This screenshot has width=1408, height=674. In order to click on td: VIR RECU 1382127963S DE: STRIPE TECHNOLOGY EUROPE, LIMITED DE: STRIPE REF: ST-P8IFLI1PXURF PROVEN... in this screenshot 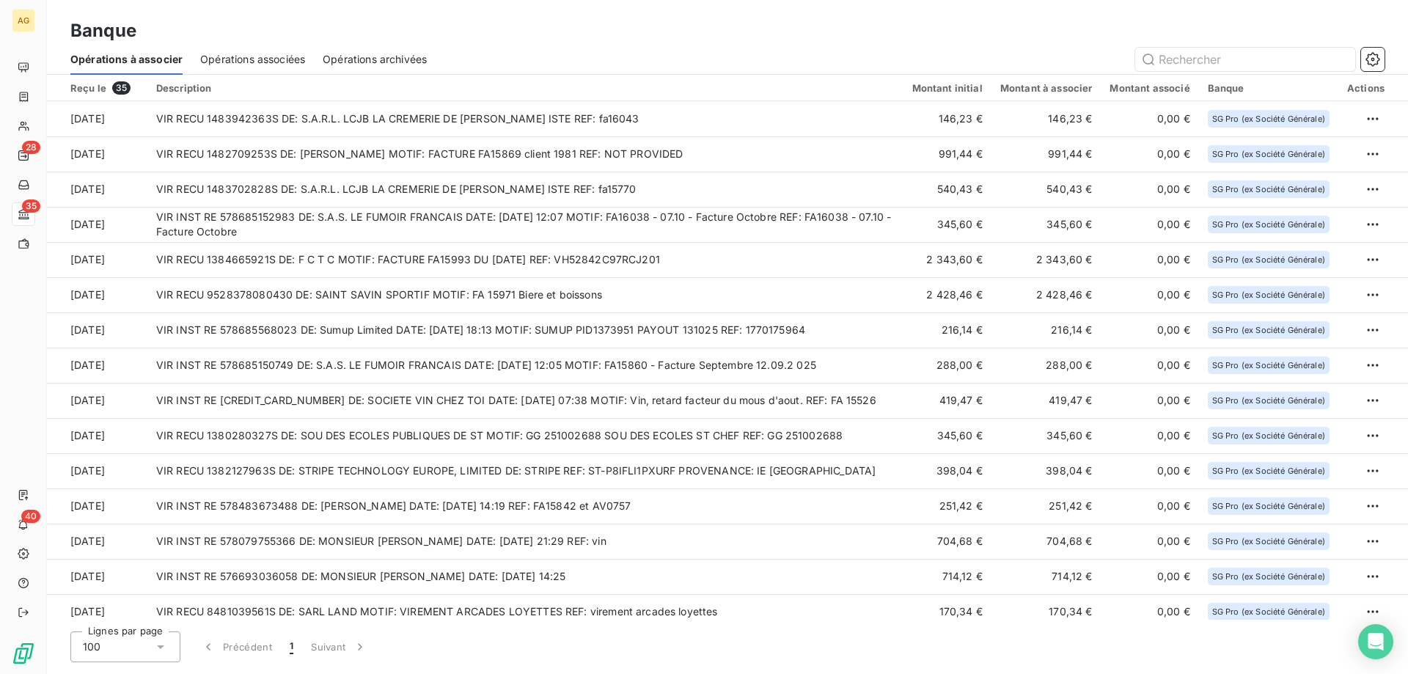, I will do `click(525, 471)`.